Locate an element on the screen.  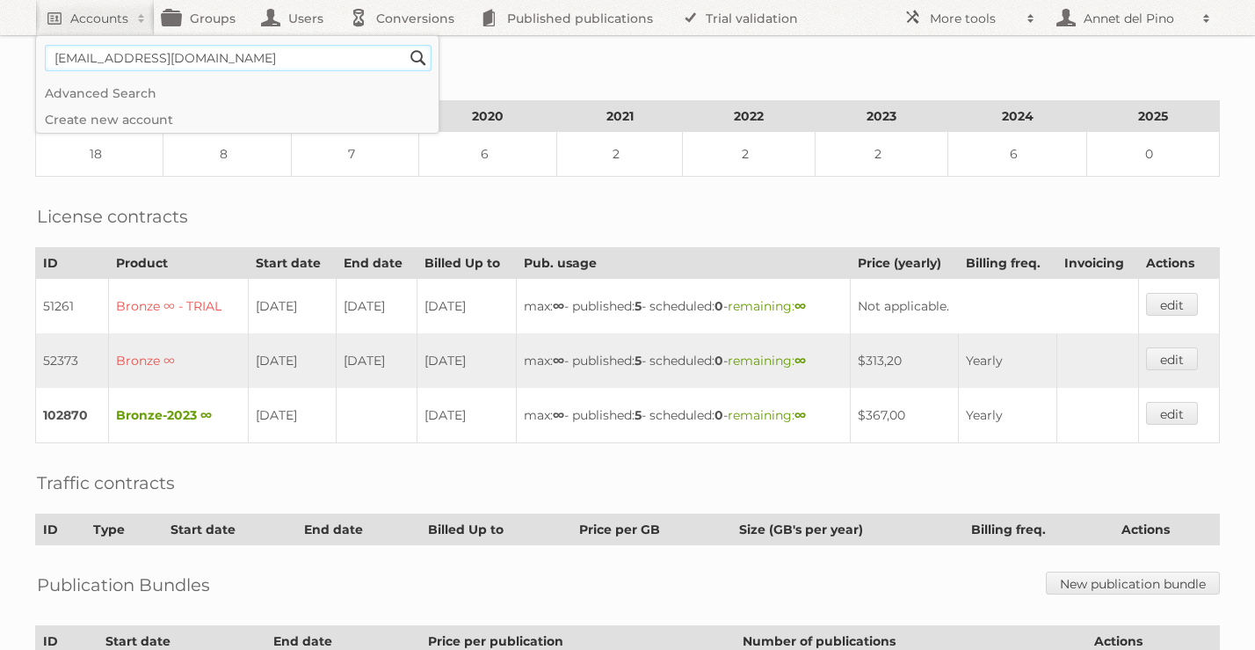
th: Price per GB is located at coordinates (651, 529).